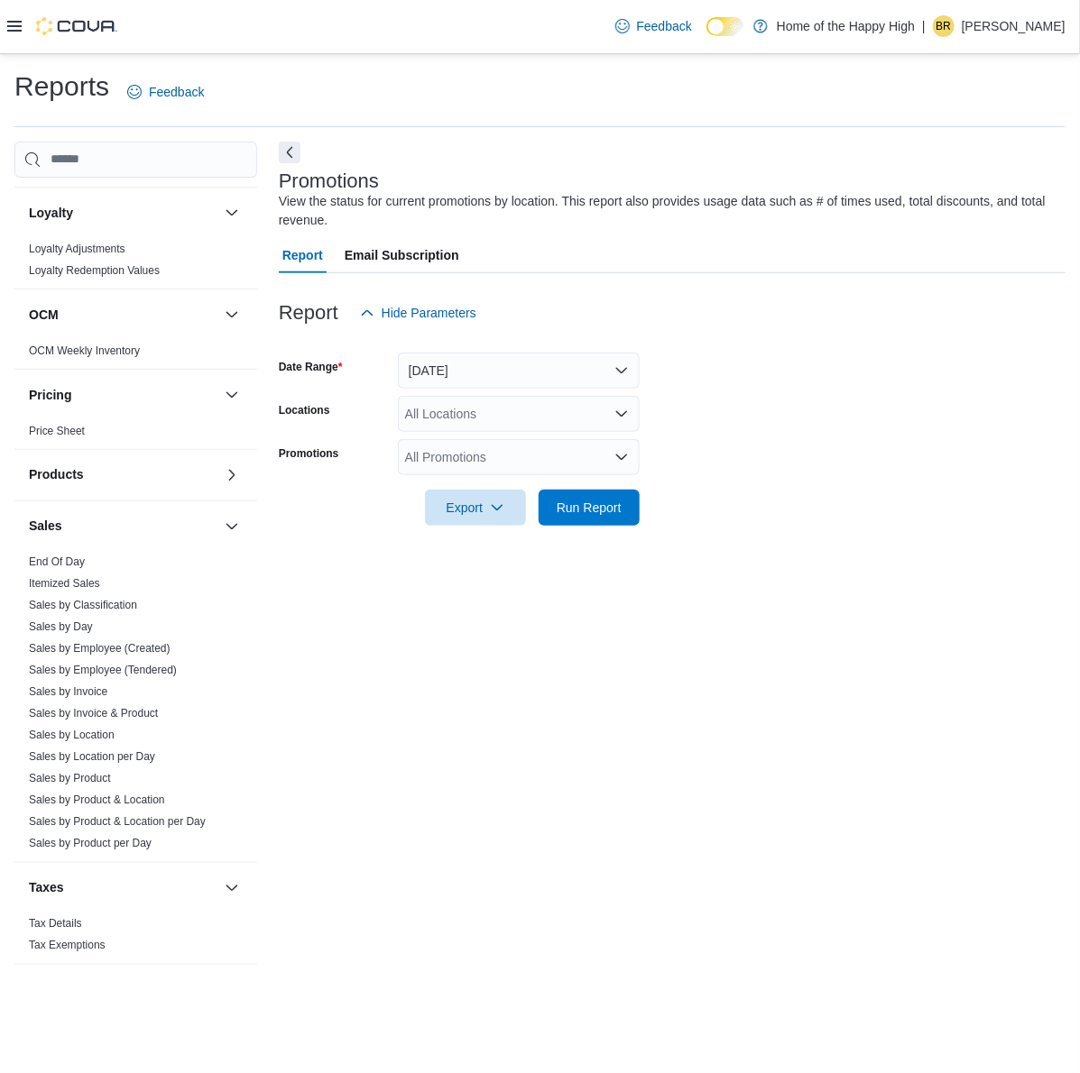  I want to click on span: Export, so click(475, 508).